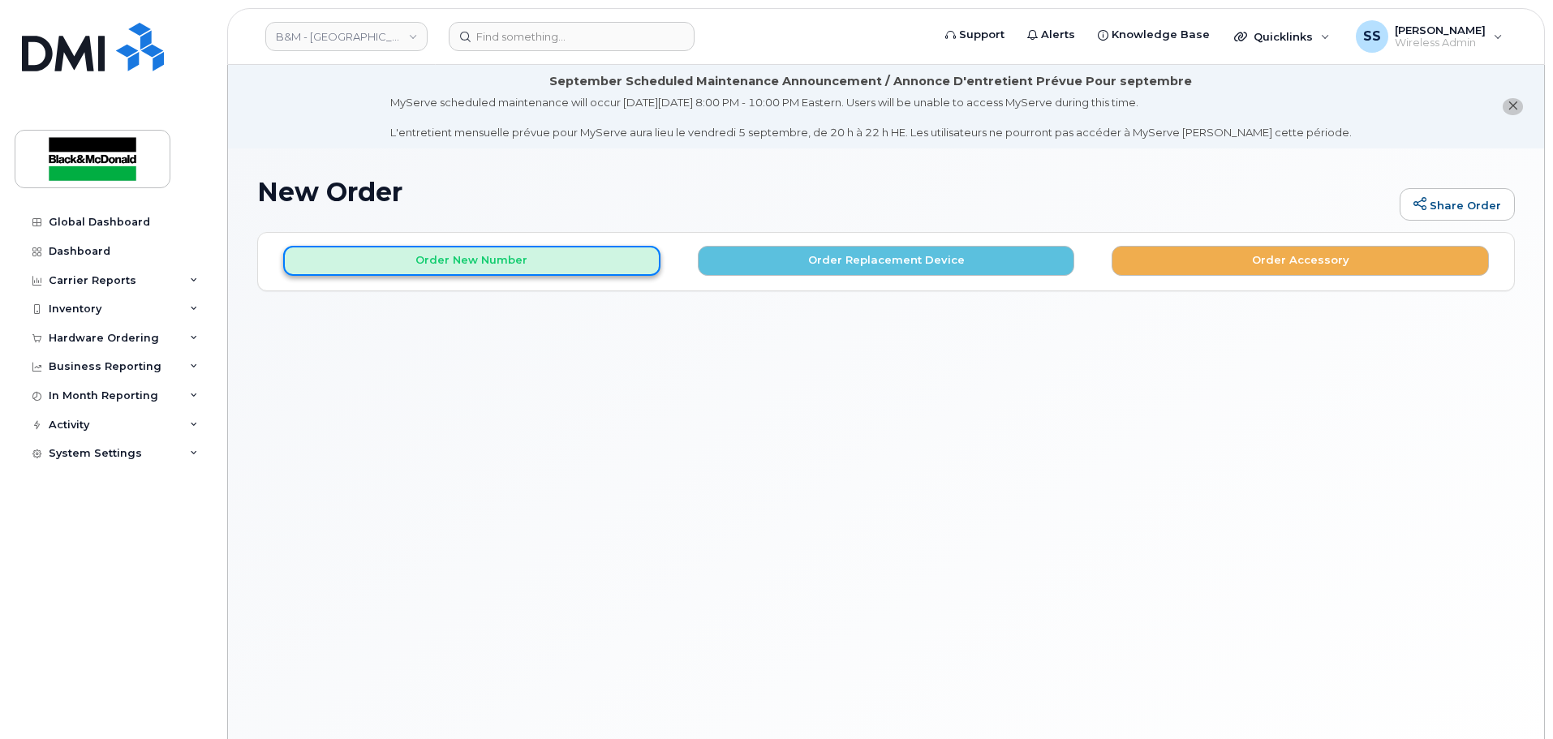 Image resolution: width=1553 pixels, height=739 pixels. Describe the element at coordinates (471, 260) in the screenshot. I see `button: Order New Number` at that location.